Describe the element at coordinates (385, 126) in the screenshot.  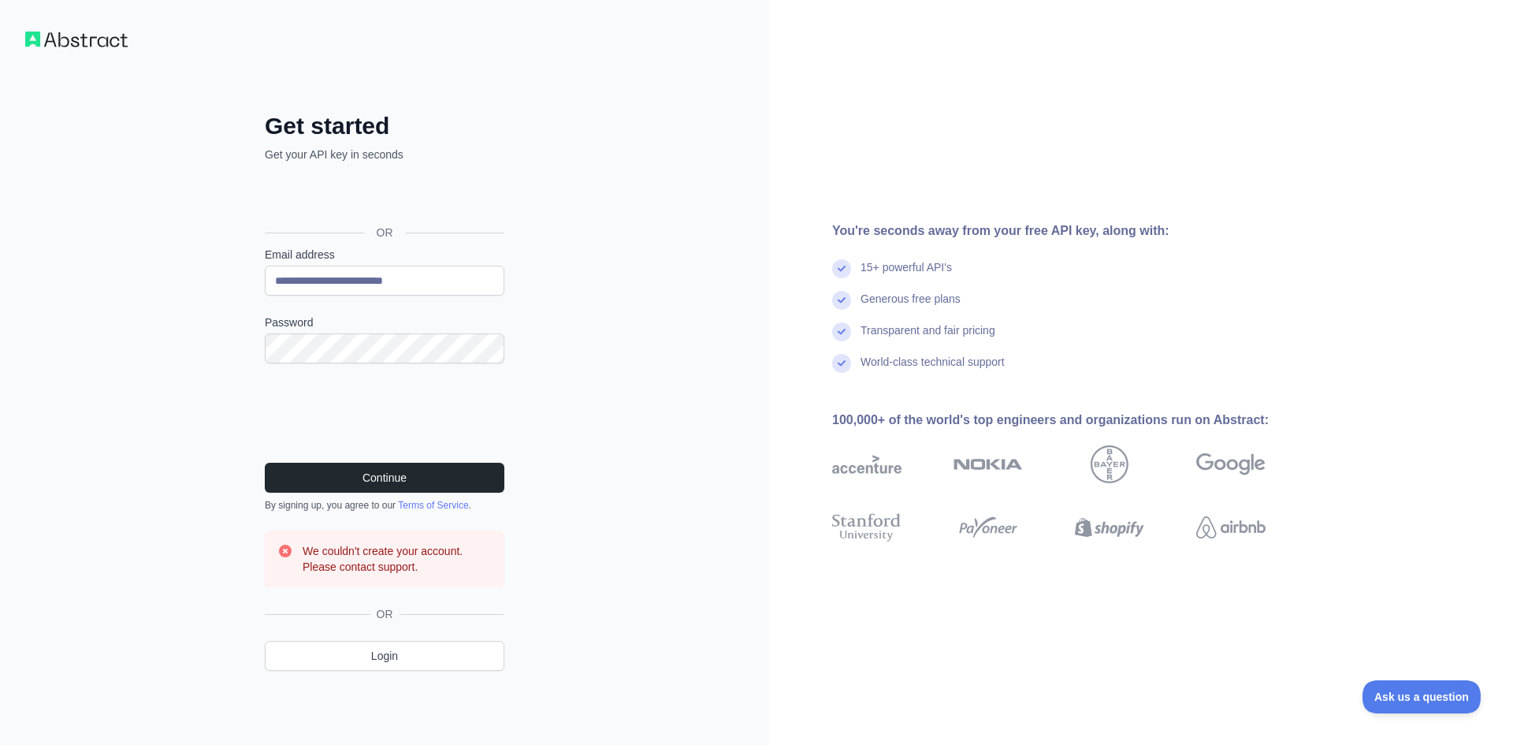
I see `h2: Get started` at that location.